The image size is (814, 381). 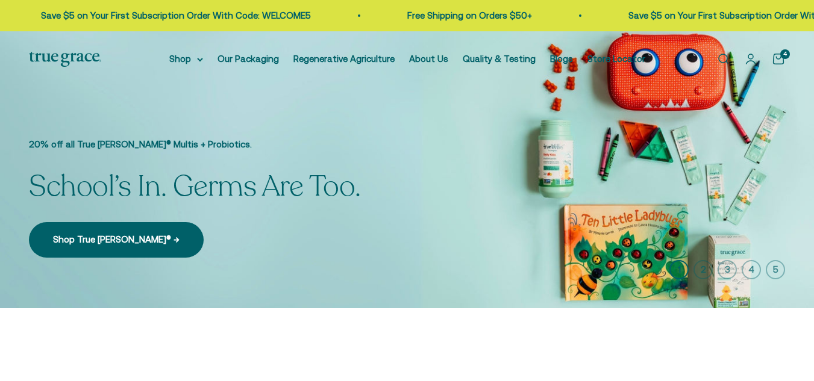 What do you see at coordinates (176, 16) in the screenshot?
I see `p: Save $5 on Your First Subscription Order With Code: WELCOME5` at bounding box center [176, 16].